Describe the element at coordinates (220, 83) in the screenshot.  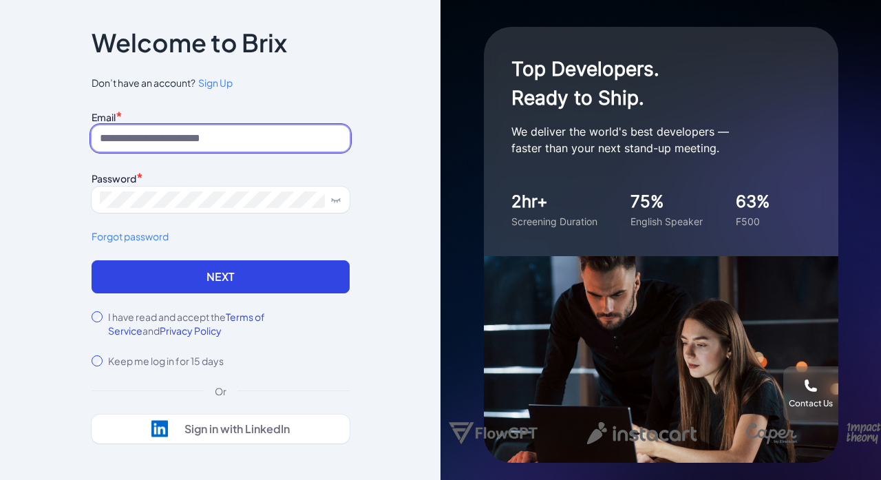
I see `span: Don’t have an account?` at that location.